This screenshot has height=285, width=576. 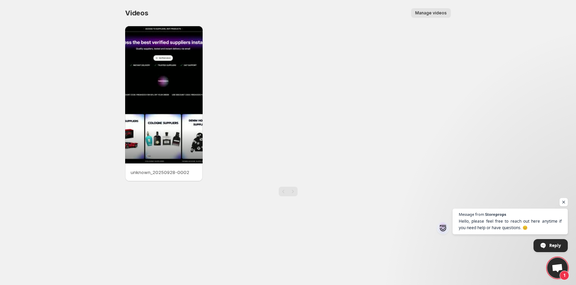 I want to click on span: Storeprops, so click(x=496, y=214).